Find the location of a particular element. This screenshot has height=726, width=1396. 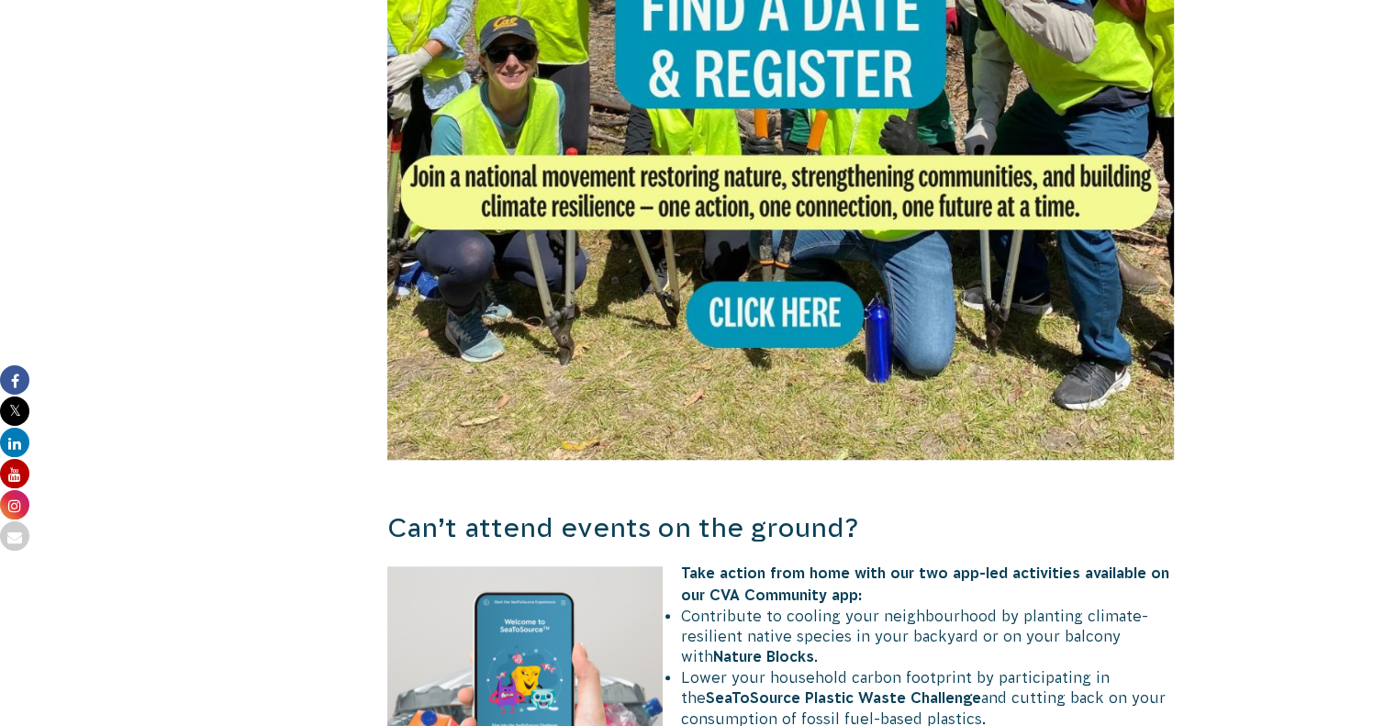

strong: SeaToSource Plastic Waste Challenge is located at coordinates (843, 697).